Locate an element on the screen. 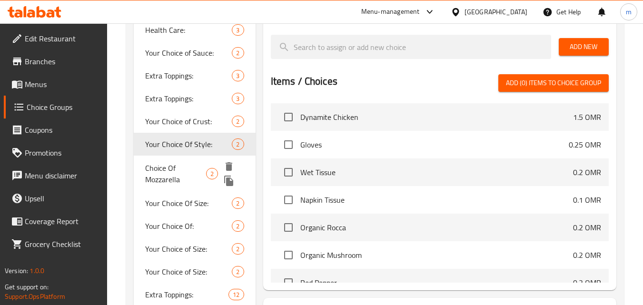 The width and height of the screenshot is (643, 305). a: Menus is located at coordinates (56, 84).